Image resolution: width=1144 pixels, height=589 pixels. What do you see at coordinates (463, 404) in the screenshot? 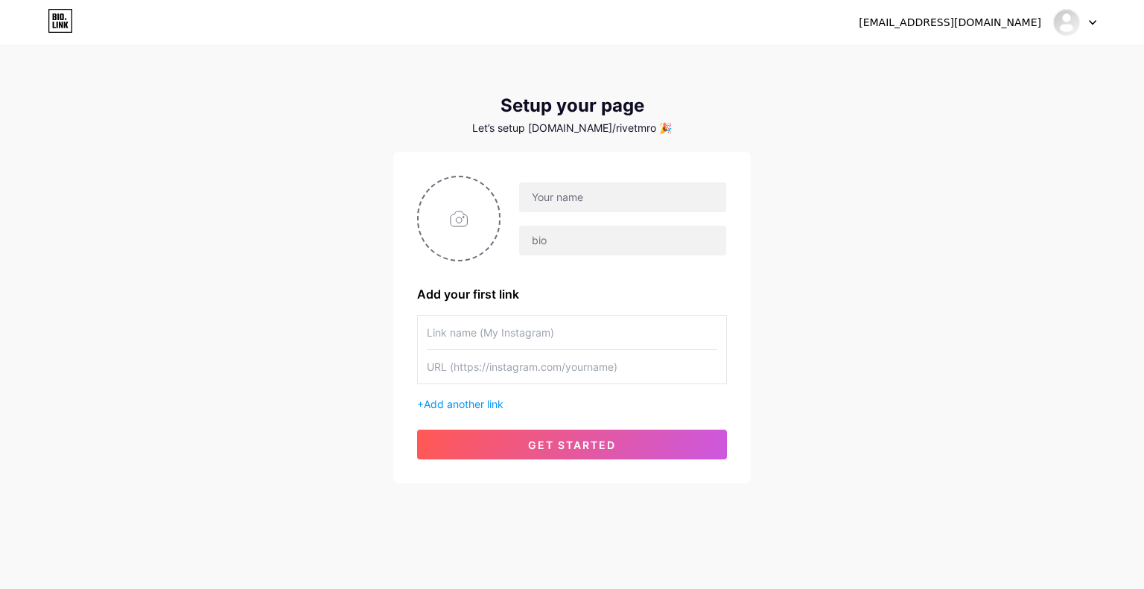
I see `span: Add another link` at bounding box center [463, 404].